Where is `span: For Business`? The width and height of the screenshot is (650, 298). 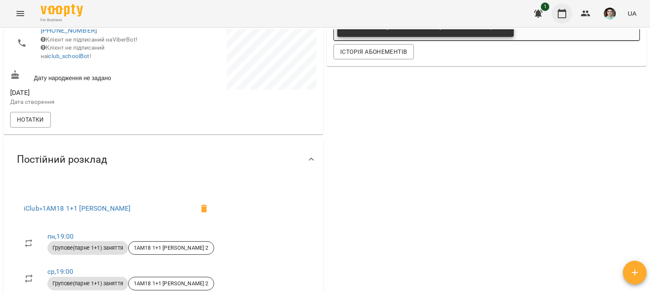
span: For Business is located at coordinates (62, 20).